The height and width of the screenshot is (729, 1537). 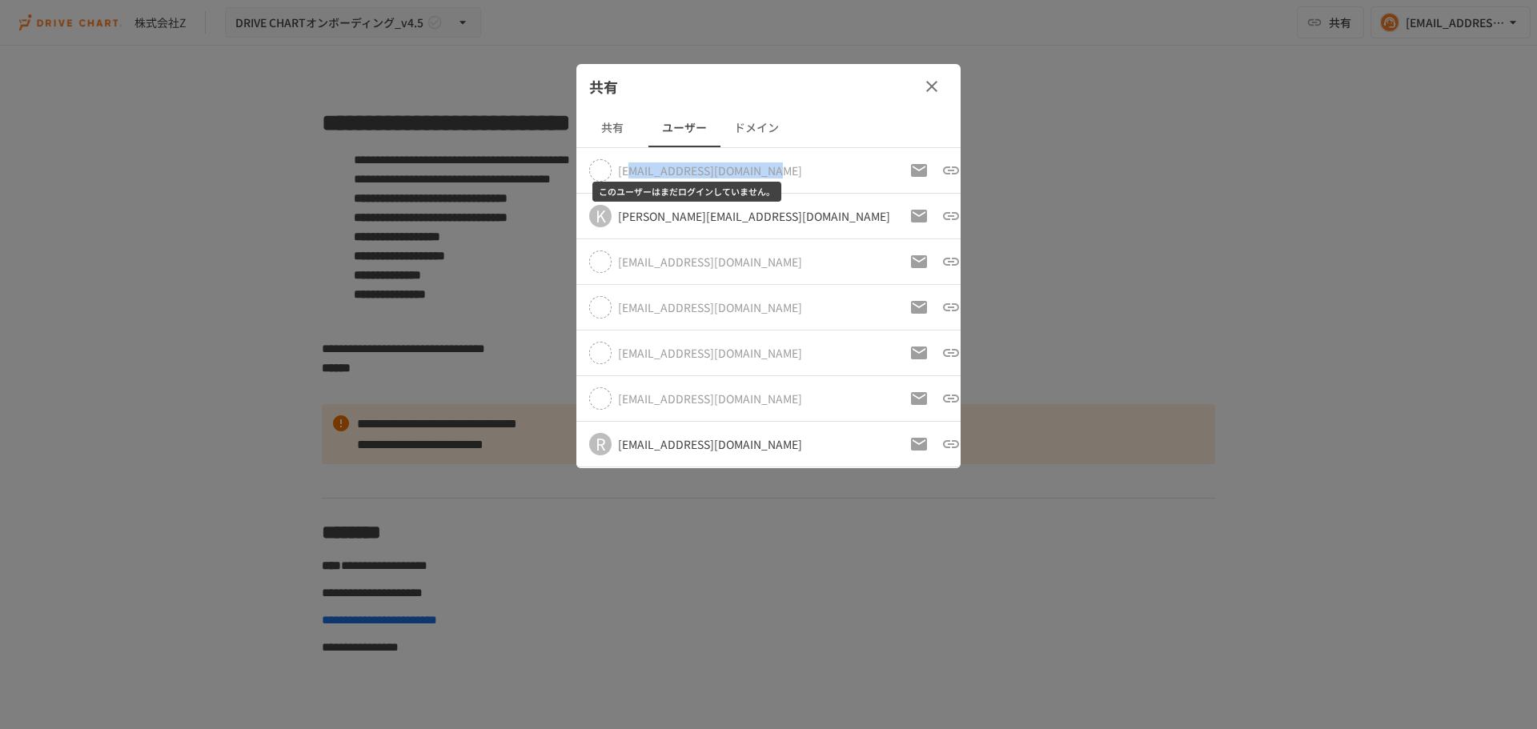 What do you see at coordinates (601, 216) in the screenshot?
I see `div: K` at bounding box center [601, 216].